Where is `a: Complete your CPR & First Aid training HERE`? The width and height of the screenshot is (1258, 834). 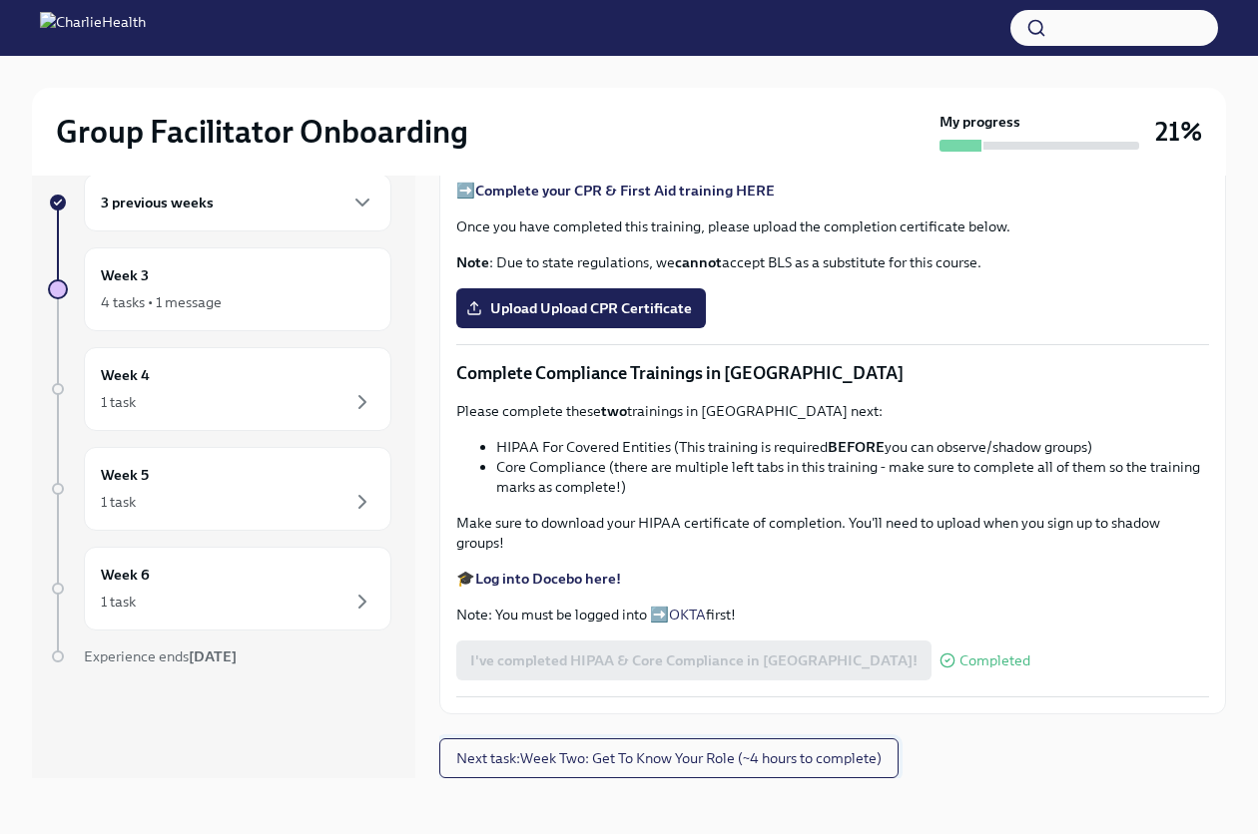
a: Complete your CPR & First Aid training HERE is located at coordinates (625, 191).